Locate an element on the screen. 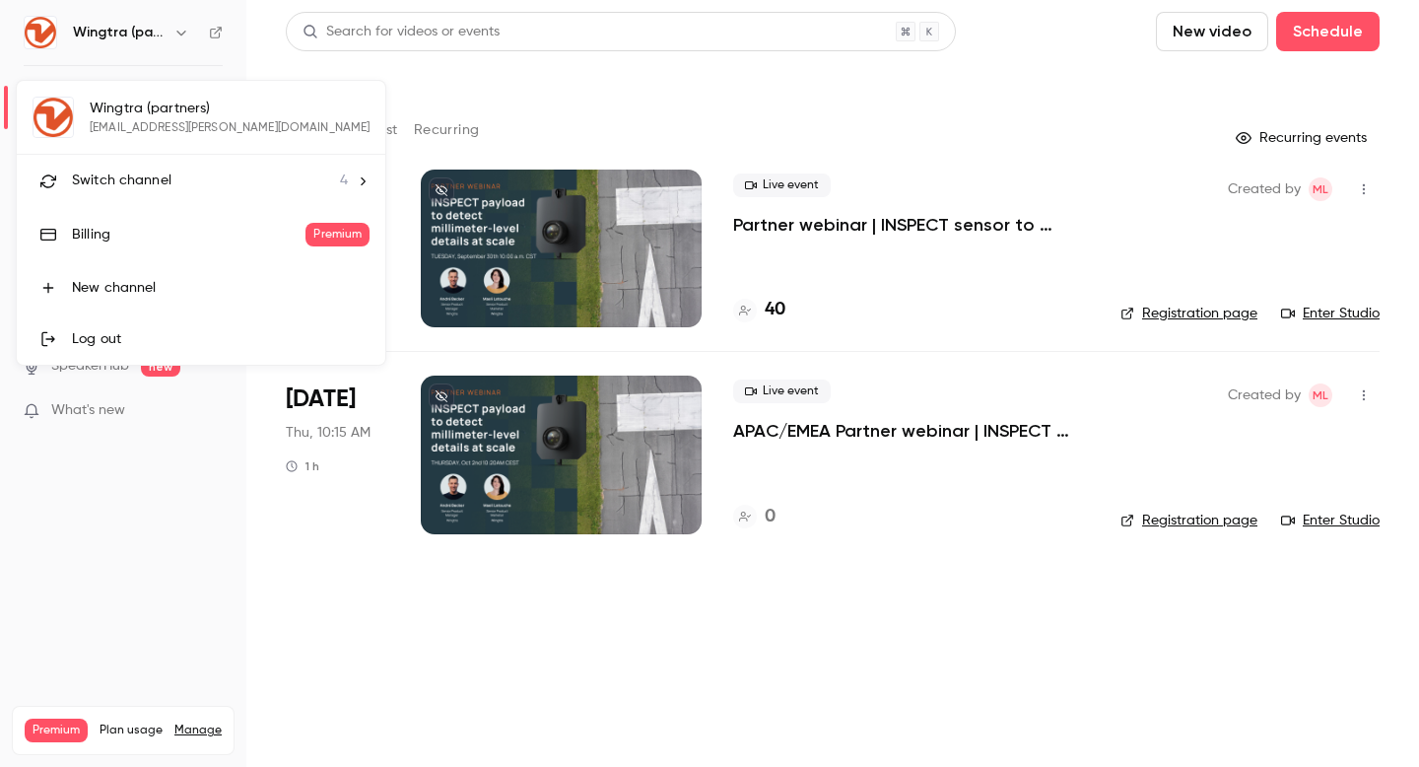 The height and width of the screenshot is (767, 1419). div: Billing is located at coordinates (188, 235).